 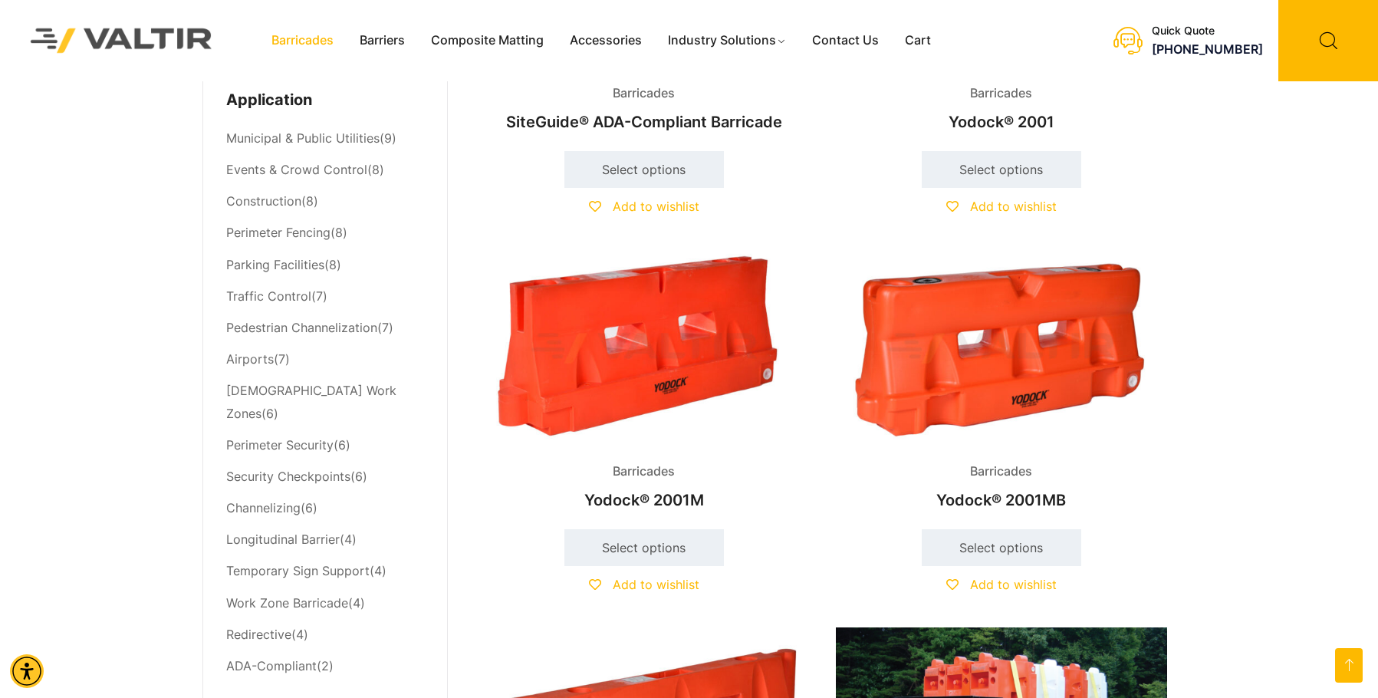 I want to click on a: Events & Crowd Control, so click(x=297, y=169).